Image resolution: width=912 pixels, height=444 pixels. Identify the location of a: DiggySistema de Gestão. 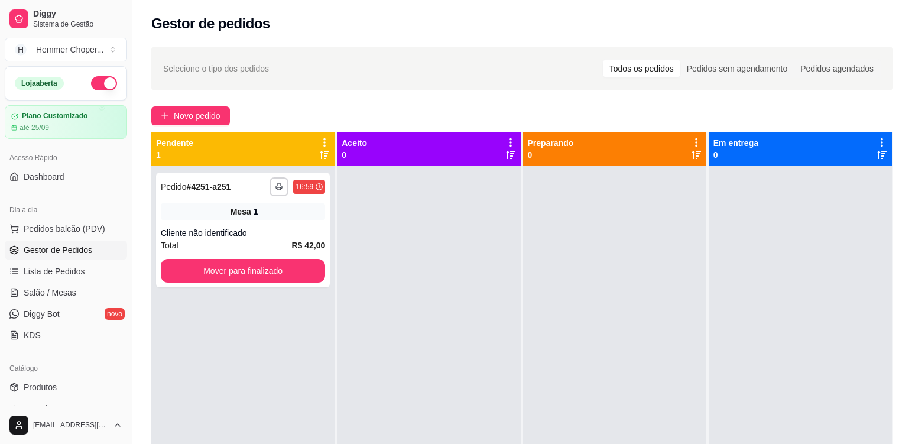
(66, 19).